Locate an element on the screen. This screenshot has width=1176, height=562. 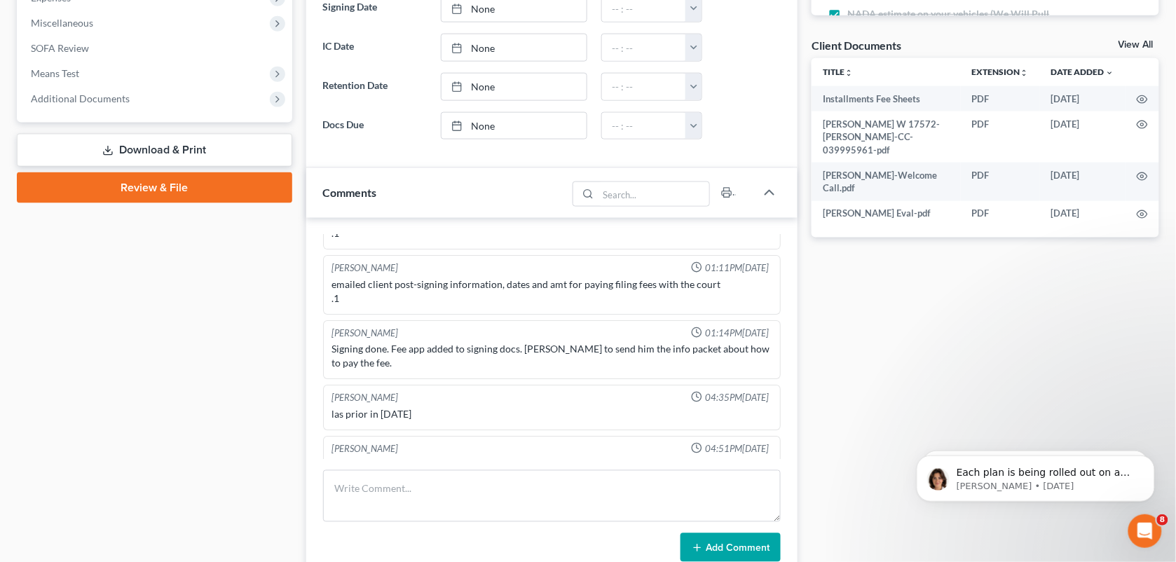
img: Profile image for Emma is located at coordinates (43, 53).